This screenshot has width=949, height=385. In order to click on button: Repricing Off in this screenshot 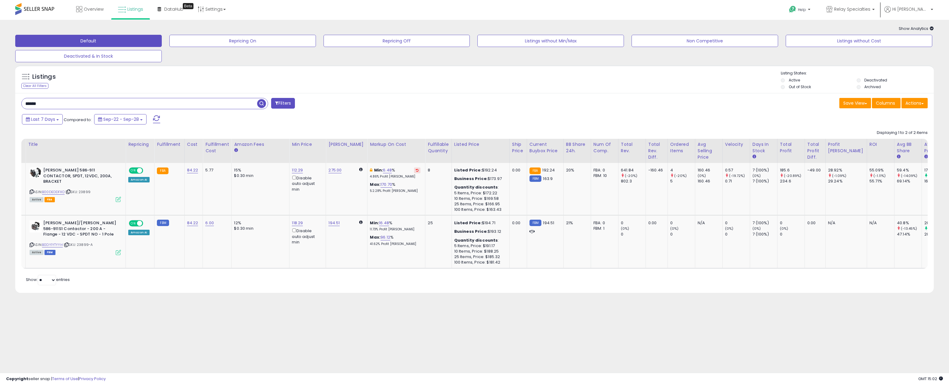, I will do `click(397, 41)`.